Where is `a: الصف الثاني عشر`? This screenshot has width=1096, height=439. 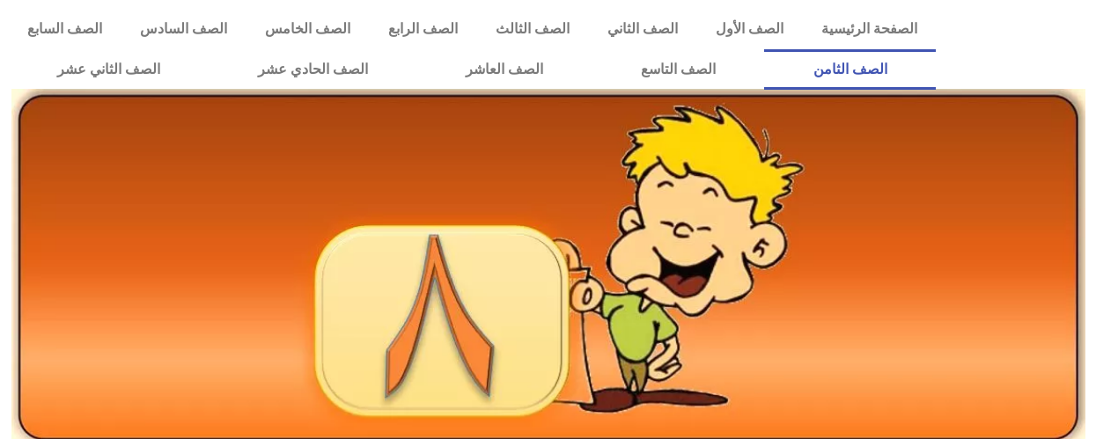
a: الصف الثاني عشر is located at coordinates (109, 70).